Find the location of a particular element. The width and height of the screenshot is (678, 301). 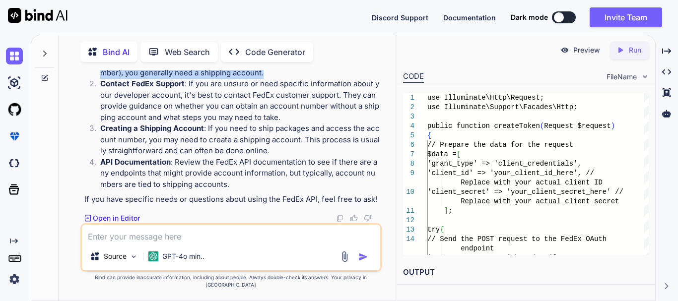

img: preview is located at coordinates (565, 50).